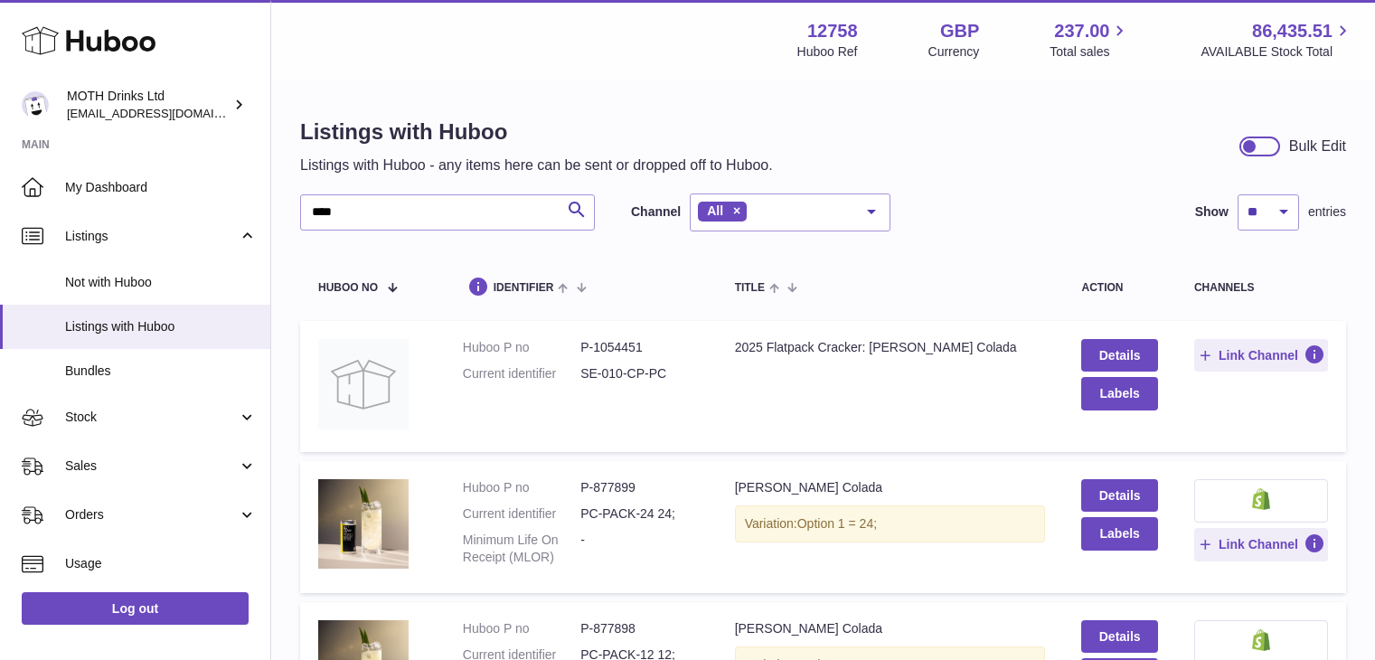  Describe the element at coordinates (639, 347) in the screenshot. I see `dd: P-1054451` at that location.